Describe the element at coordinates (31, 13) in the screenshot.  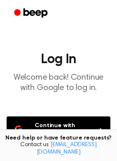
I see `a: Beep` at that location.